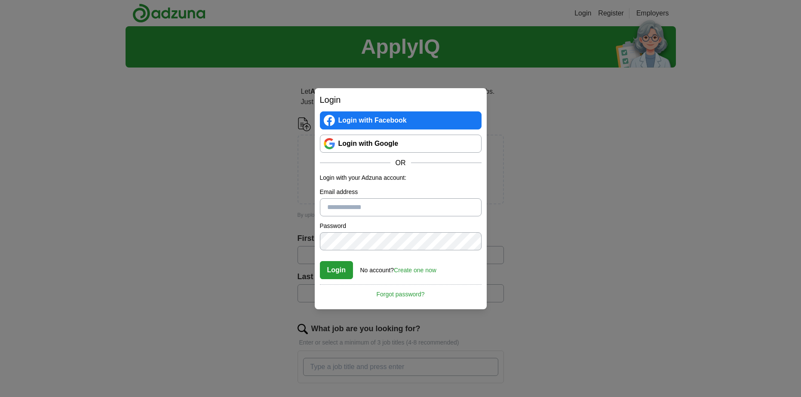 The height and width of the screenshot is (397, 801). I want to click on div: No account?, so click(398, 268).